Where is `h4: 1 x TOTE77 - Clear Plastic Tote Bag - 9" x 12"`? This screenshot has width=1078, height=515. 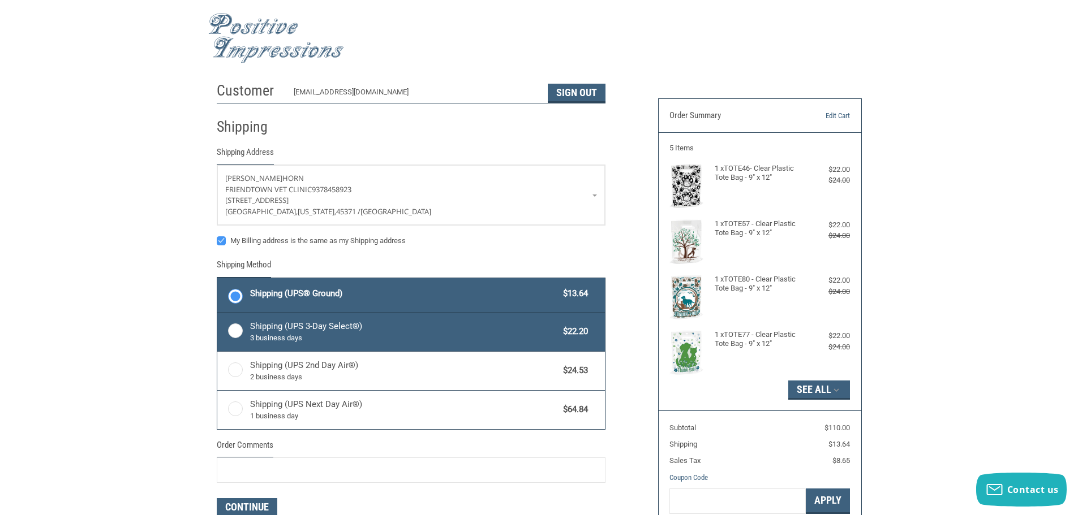 h4: 1 x TOTE77 - Clear Plastic Tote Bag - 9" x 12" is located at coordinates (758, 339).